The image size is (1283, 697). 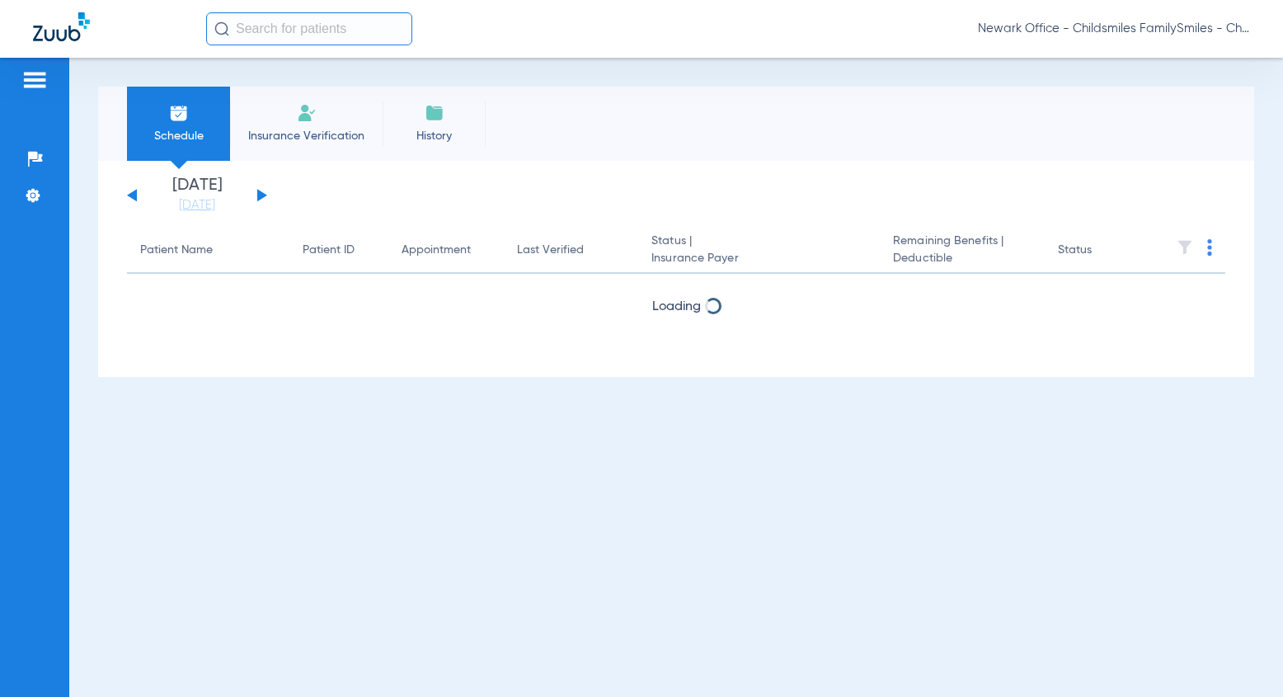 What do you see at coordinates (759, 251) in the screenshot?
I see `th: Status |` at bounding box center [759, 251].